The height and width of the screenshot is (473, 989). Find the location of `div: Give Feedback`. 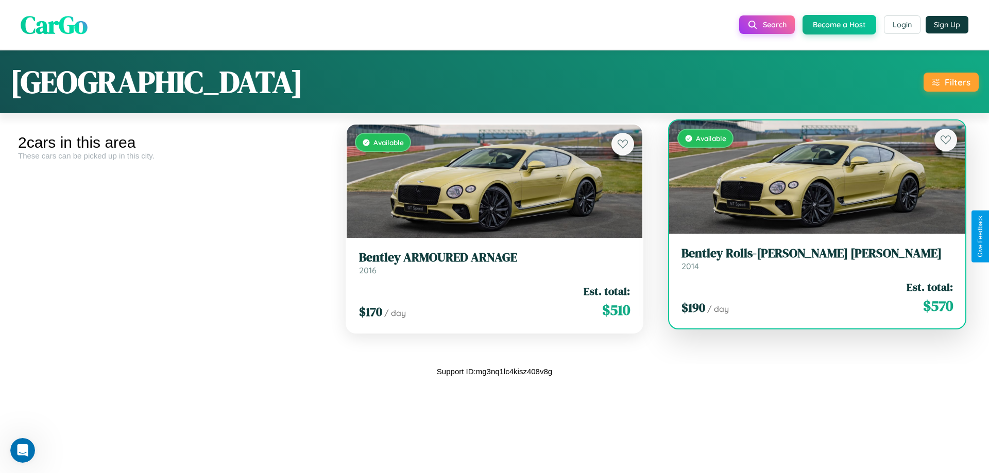

div: Give Feedback is located at coordinates (980, 236).